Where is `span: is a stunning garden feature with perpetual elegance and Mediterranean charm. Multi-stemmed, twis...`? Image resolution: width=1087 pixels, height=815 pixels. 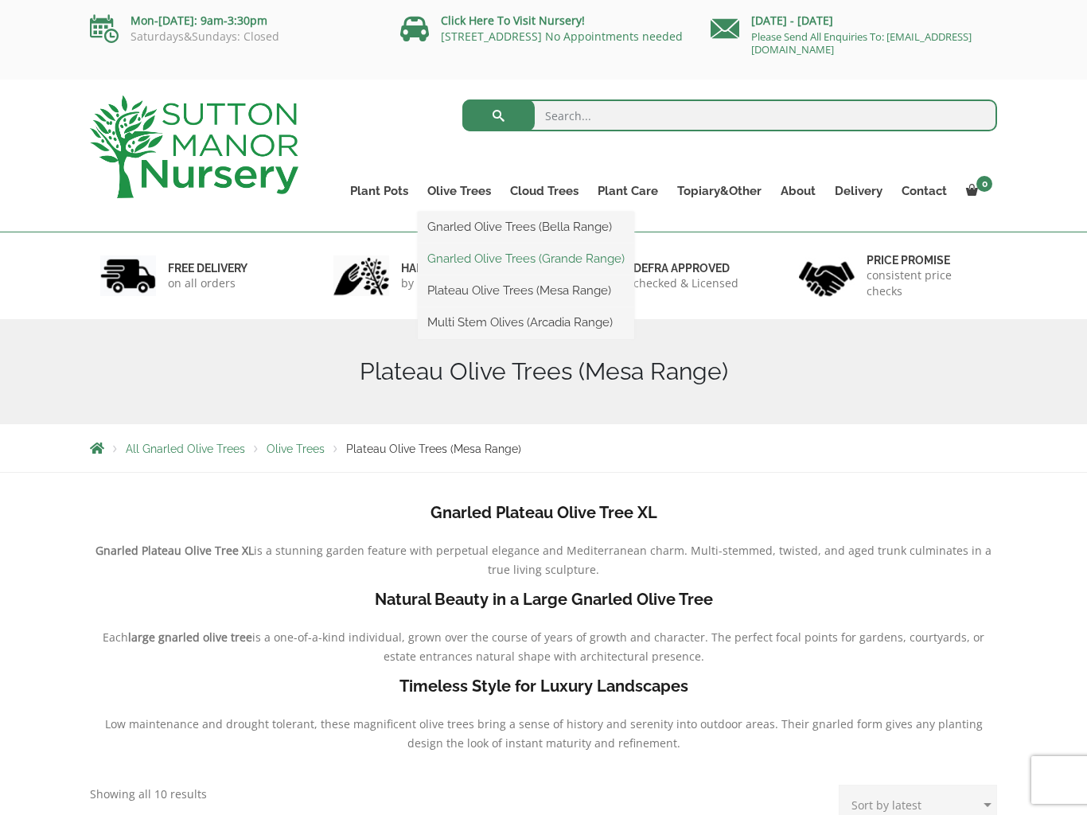 span: is a stunning garden feature with perpetual elegance and Mediterranean charm. Multi-stemmed, twis... is located at coordinates (622, 560).